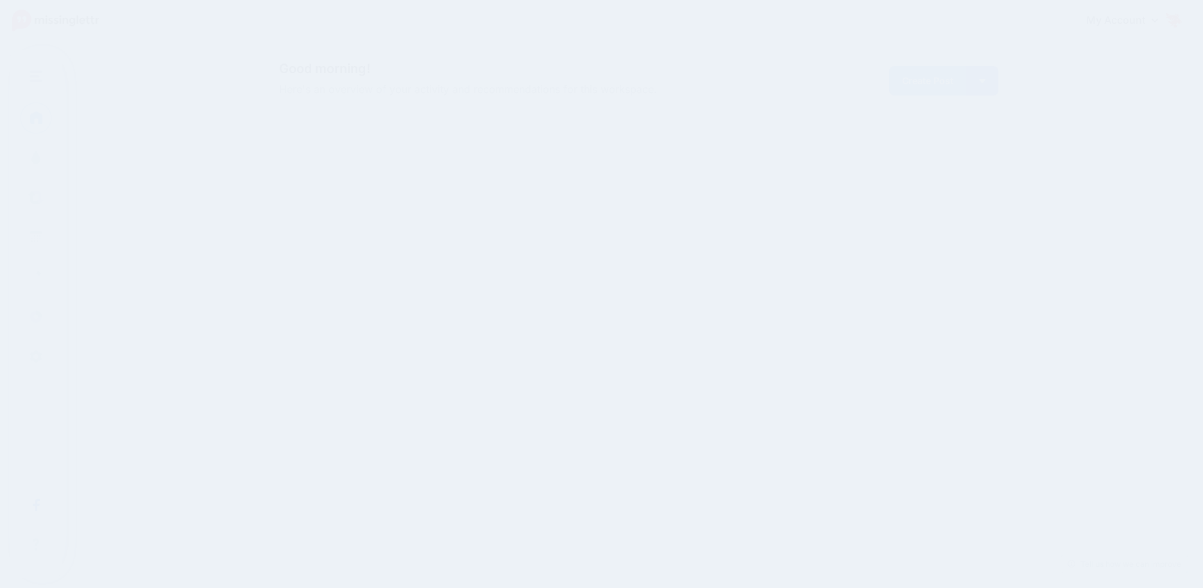 The height and width of the screenshot is (588, 1203). I want to click on a: Create Post, so click(928, 81).